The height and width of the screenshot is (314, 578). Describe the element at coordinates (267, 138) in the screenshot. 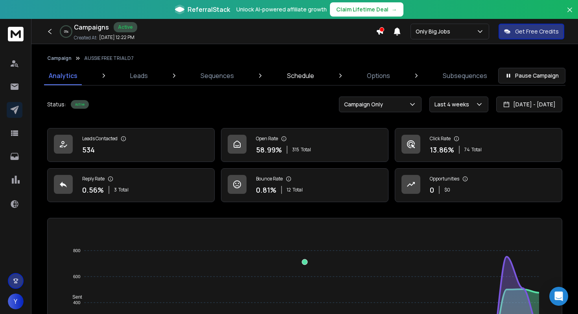

I see `p: Open Rate` at that location.